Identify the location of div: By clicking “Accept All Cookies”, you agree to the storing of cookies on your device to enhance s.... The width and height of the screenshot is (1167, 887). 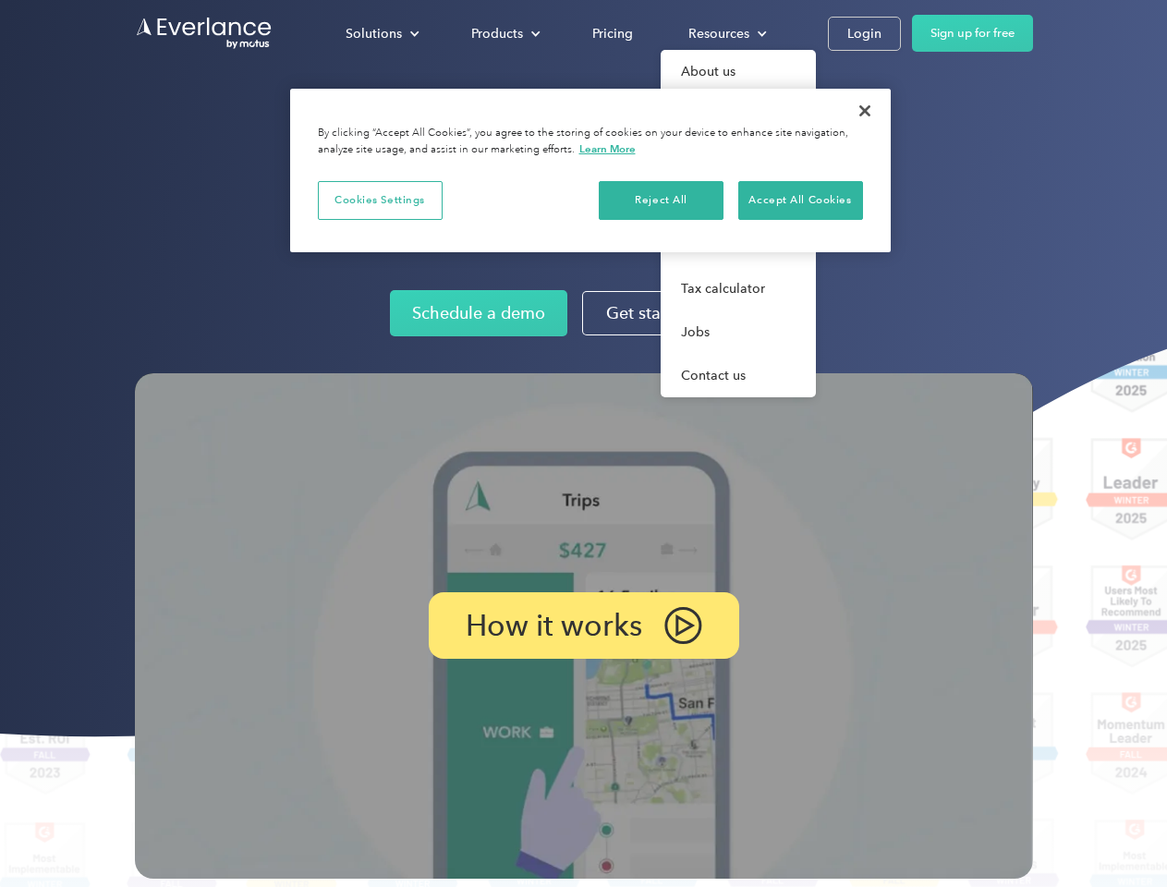
(590, 141).